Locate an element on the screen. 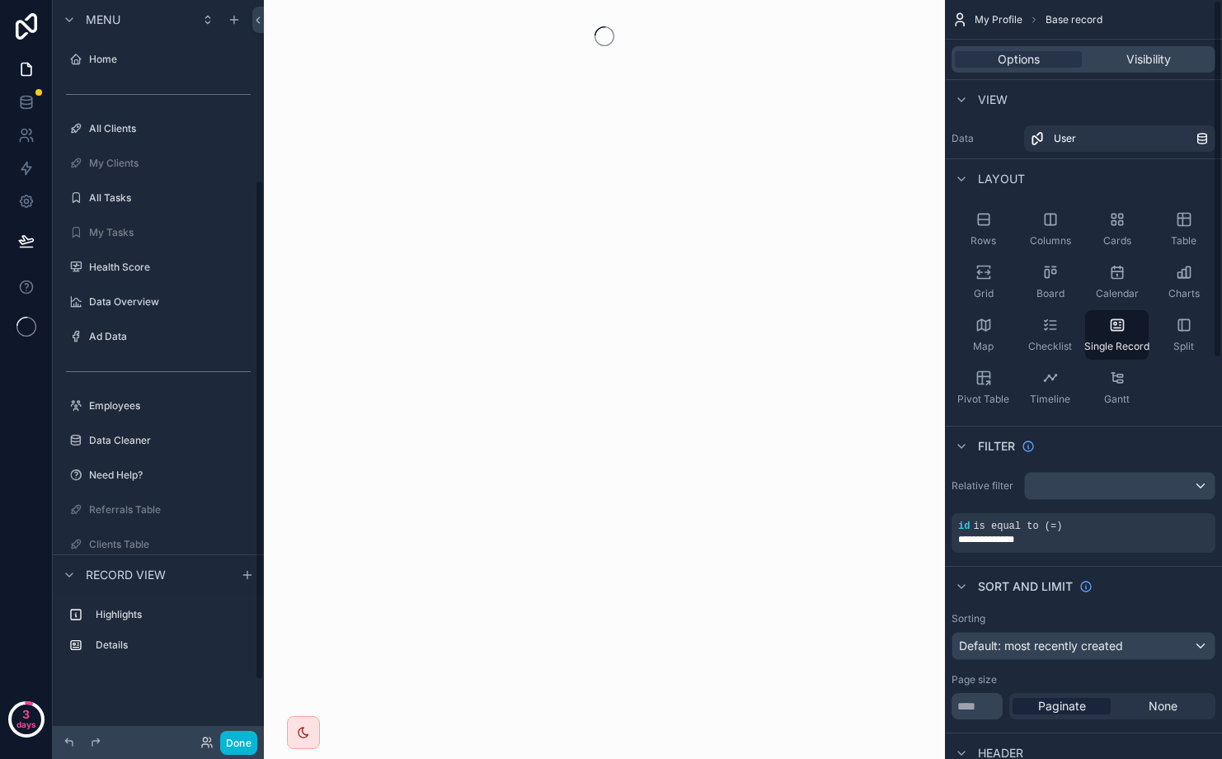 Image resolution: width=1222 pixels, height=759 pixels. a: All Clients is located at coordinates (158, 129).